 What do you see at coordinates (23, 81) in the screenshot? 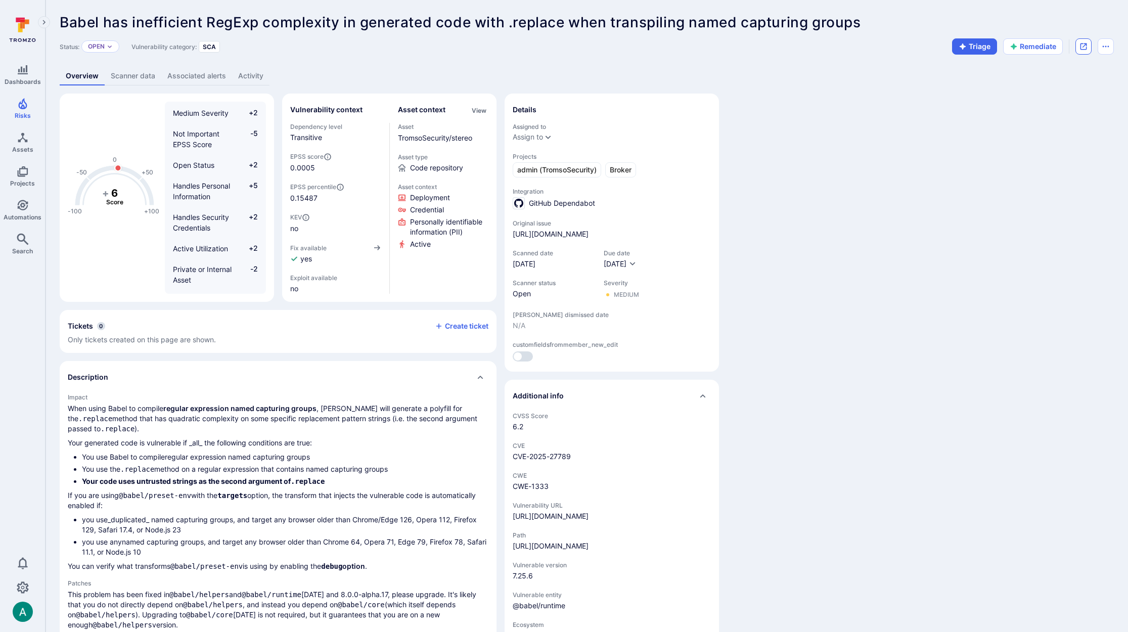
I see `span: Dashboards` at bounding box center [23, 81].